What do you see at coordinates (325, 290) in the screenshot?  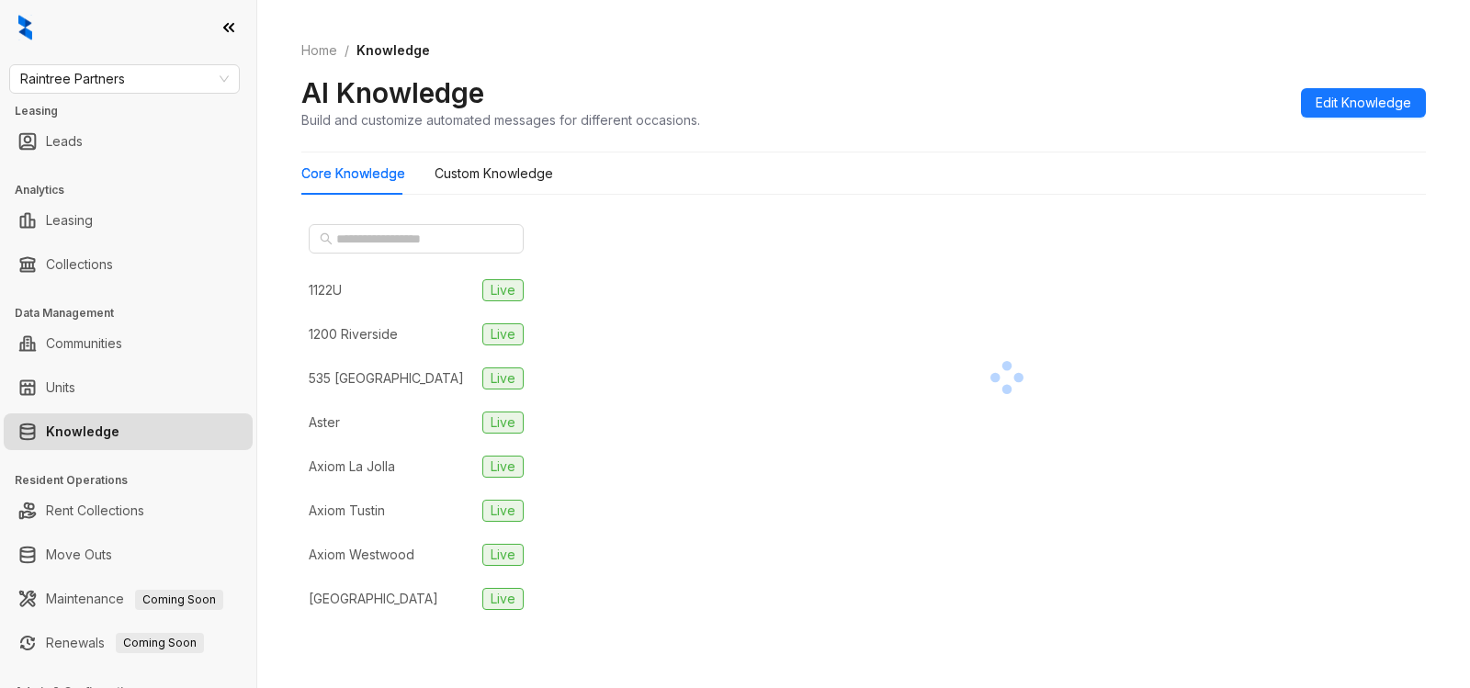 I see `div: 1122U` at bounding box center [325, 290].